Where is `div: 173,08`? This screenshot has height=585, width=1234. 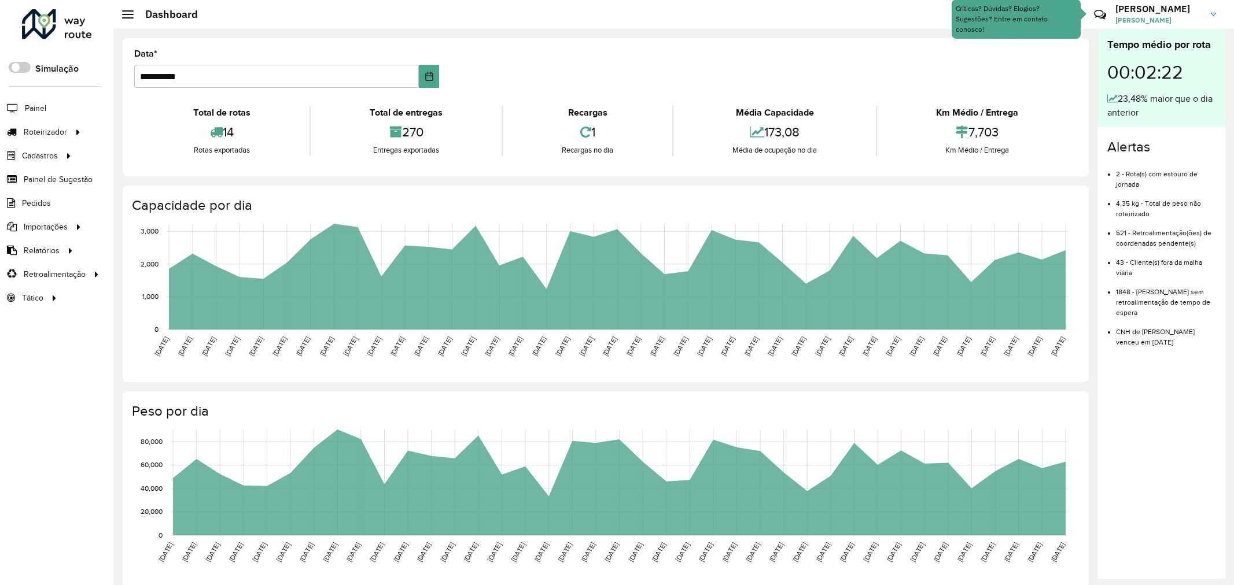
div: 173,08 is located at coordinates (774, 132).